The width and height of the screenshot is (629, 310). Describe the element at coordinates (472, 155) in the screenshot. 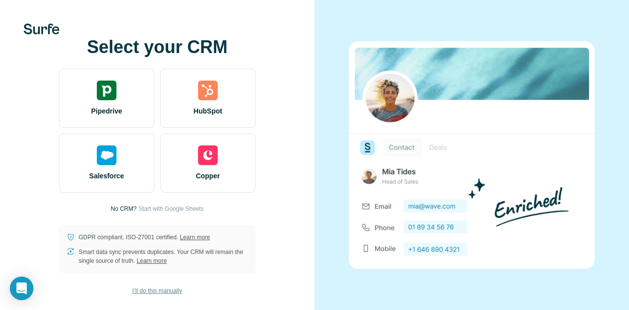

I see `img: none image` at that location.